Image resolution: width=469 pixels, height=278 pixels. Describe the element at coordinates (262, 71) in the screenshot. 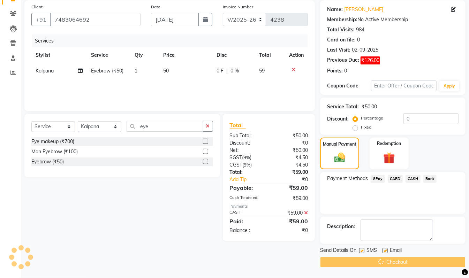

I see `span: 59` at that location.